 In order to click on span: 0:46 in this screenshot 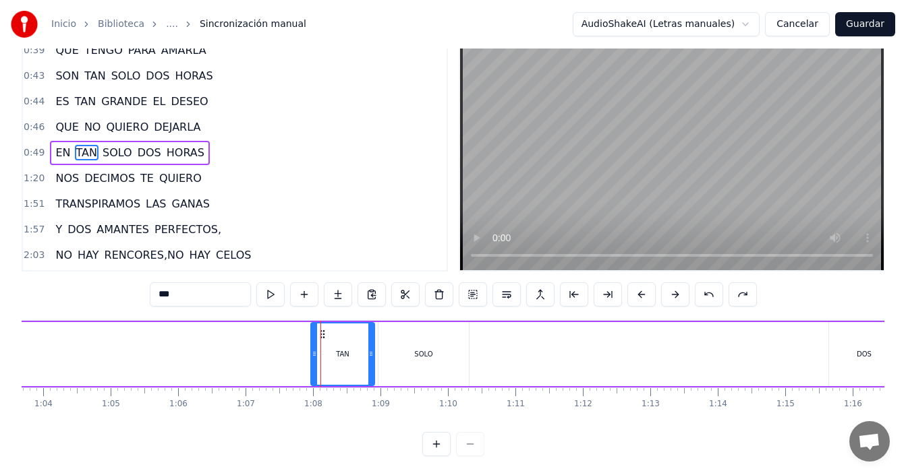, I will do `click(34, 127)`.